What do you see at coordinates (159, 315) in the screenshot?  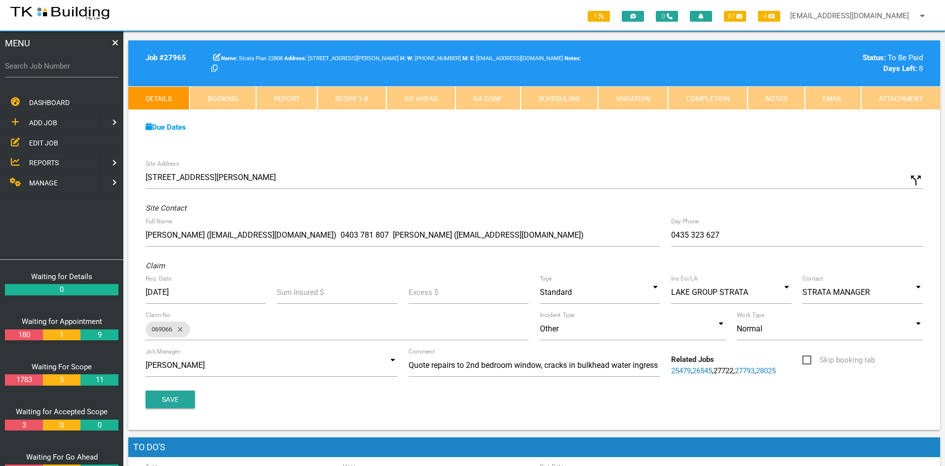 I see `label: Claim No.` at bounding box center [159, 315].